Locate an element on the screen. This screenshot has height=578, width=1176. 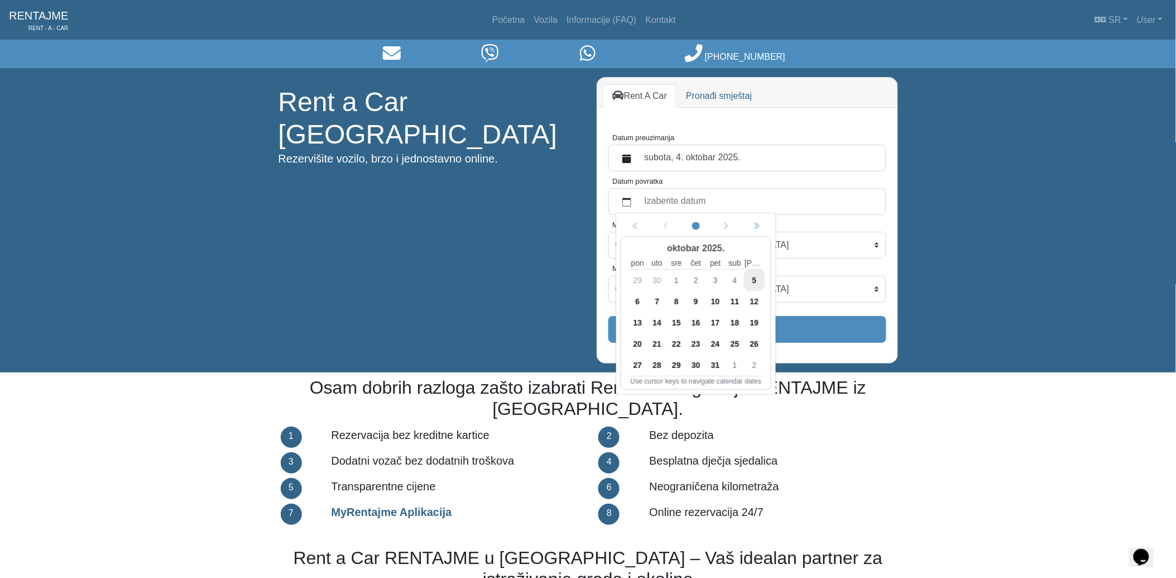
div: nedelja, 5. oktobar 2025. is located at coordinates (754, 280).